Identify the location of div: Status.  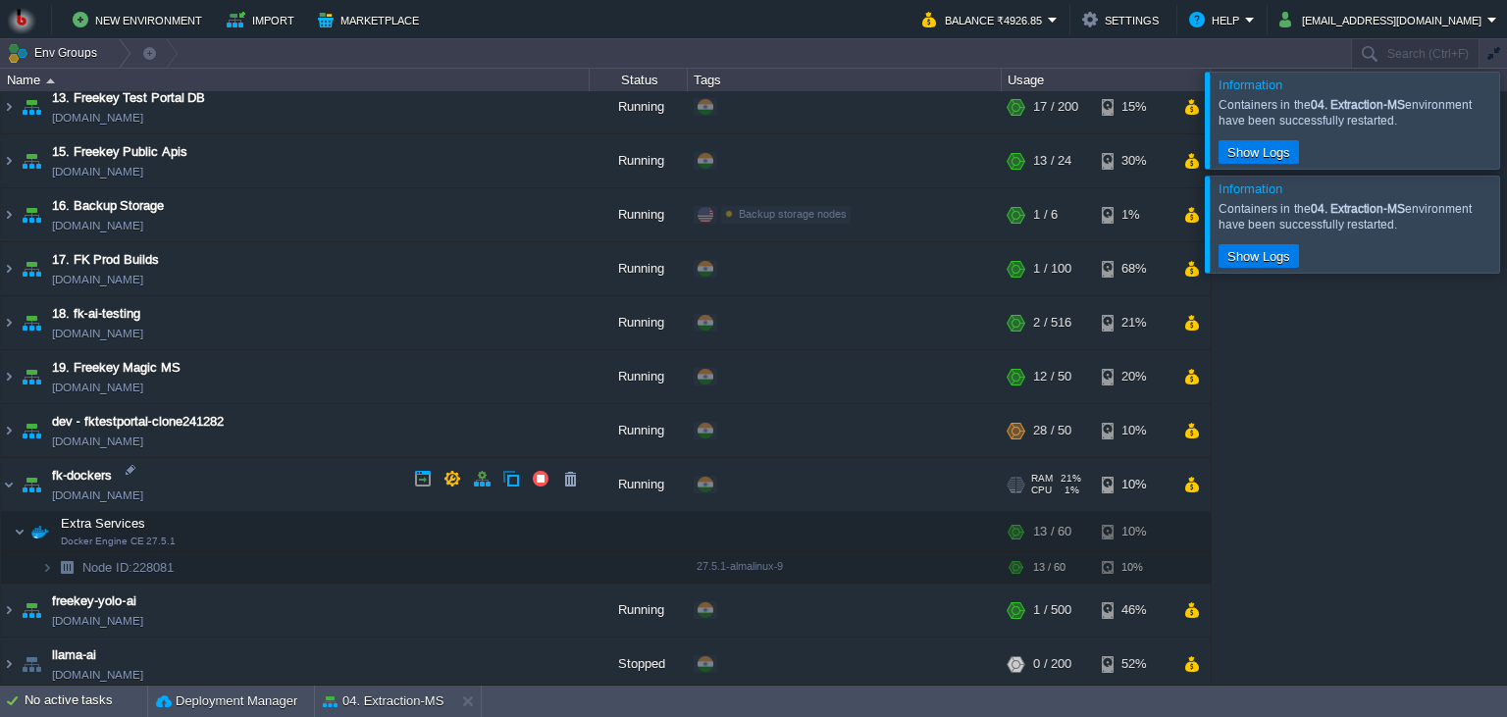
(639, 79).